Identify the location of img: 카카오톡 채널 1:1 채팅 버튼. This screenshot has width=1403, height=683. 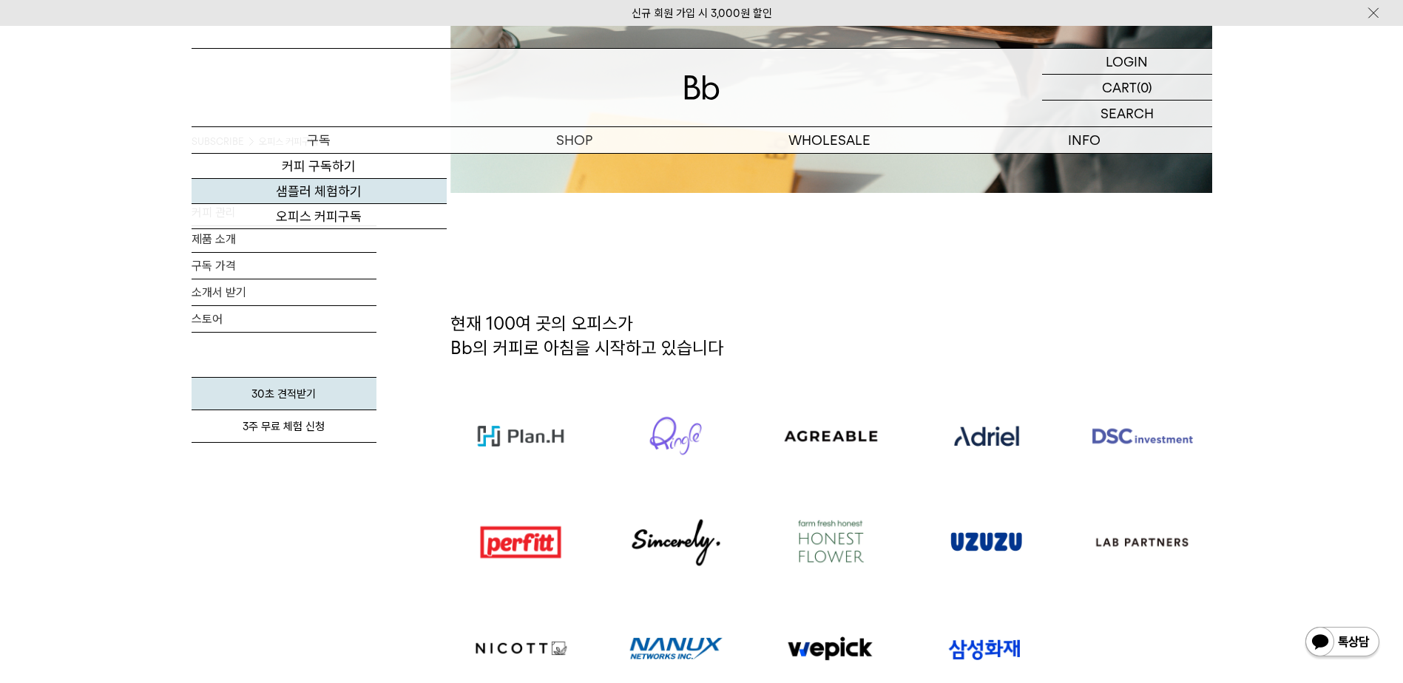
(1342, 643).